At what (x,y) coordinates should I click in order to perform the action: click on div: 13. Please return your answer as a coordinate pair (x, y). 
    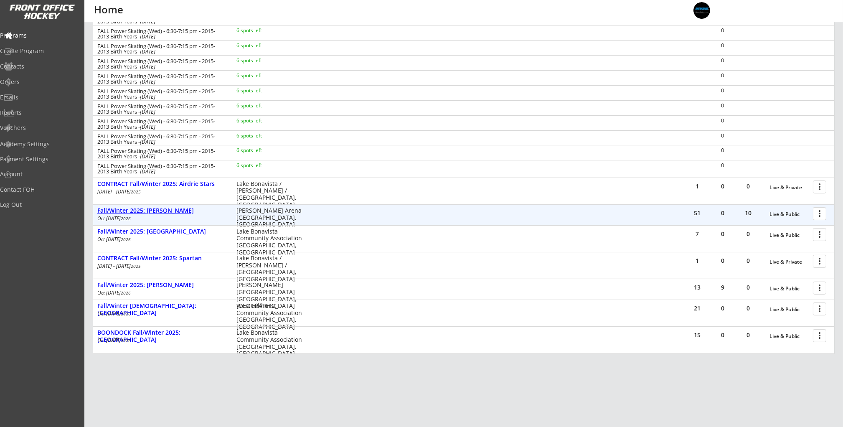
    Looking at the image, I should click on (697, 287).